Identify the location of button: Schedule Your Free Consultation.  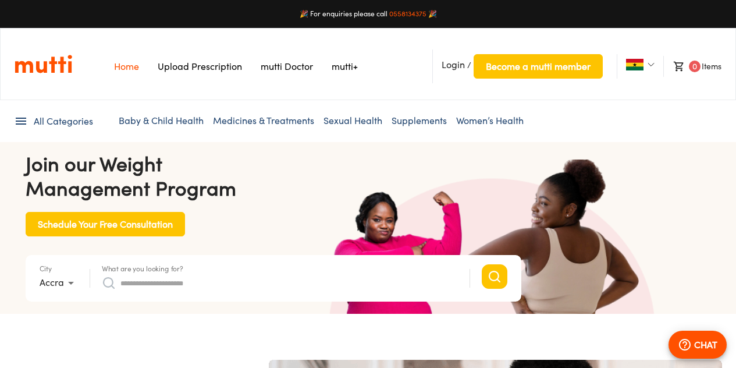
(105, 224).